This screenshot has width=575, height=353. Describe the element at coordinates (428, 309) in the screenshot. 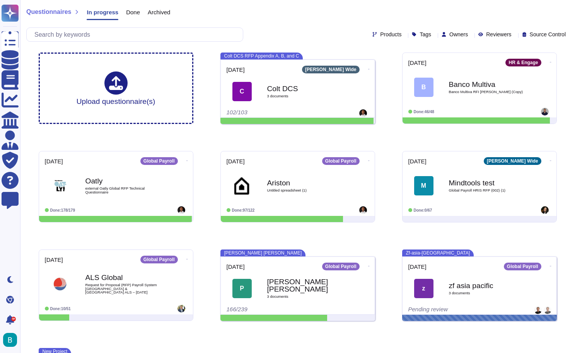

I see `span: Pending review` at that location.